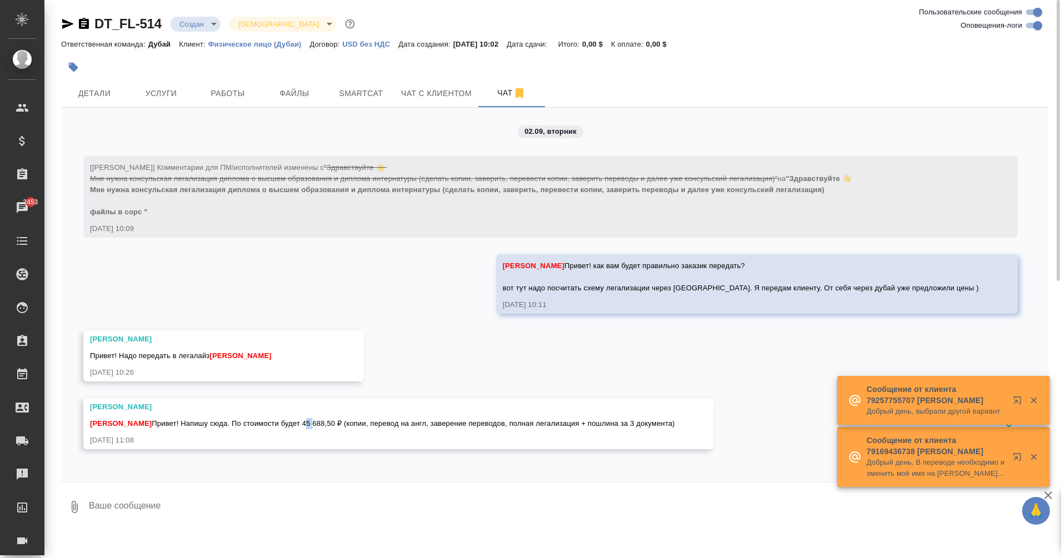  I want to click on p: Дата сдачи:, so click(527, 44).